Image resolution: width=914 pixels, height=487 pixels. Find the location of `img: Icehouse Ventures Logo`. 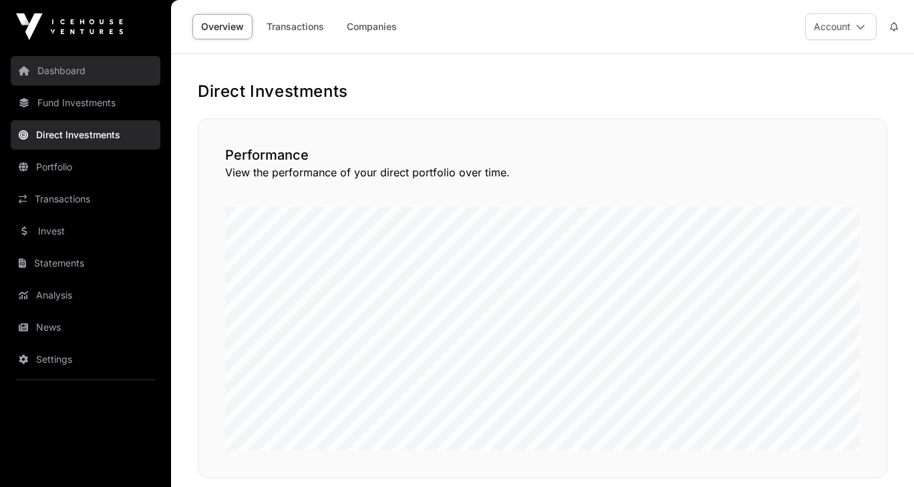

img: Icehouse Ventures Logo is located at coordinates (69, 27).